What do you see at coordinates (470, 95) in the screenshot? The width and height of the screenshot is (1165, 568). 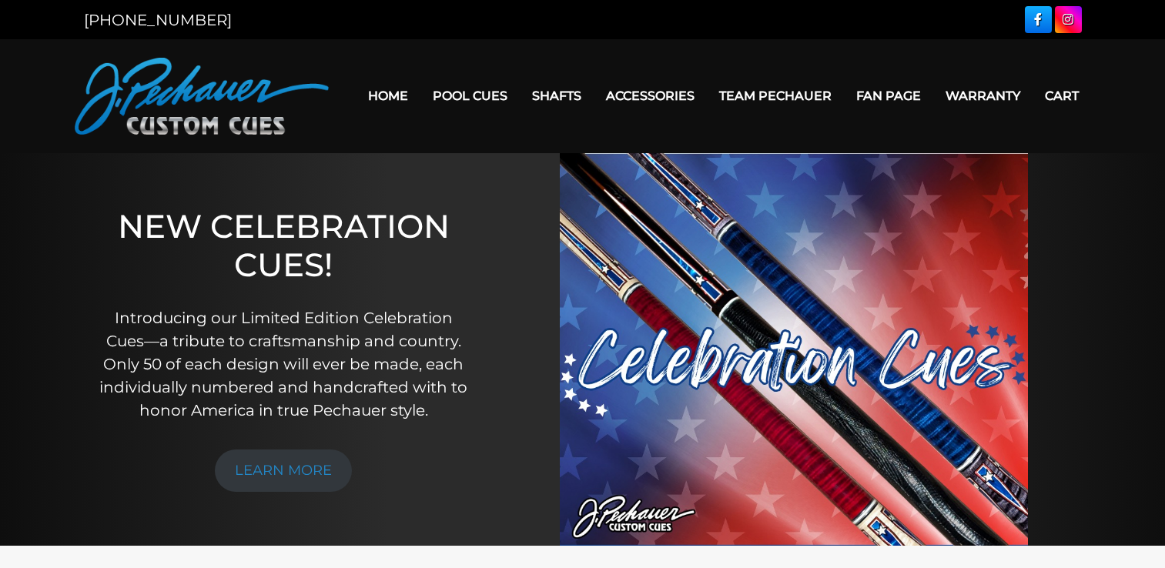 I see `a: Pool Cues` at bounding box center [470, 95].